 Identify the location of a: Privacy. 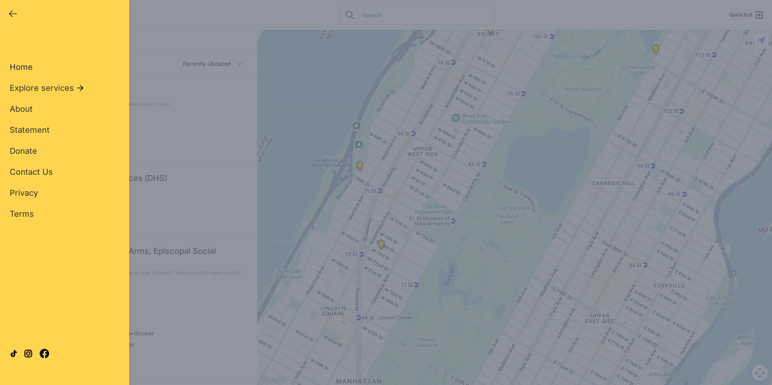
(24, 193).